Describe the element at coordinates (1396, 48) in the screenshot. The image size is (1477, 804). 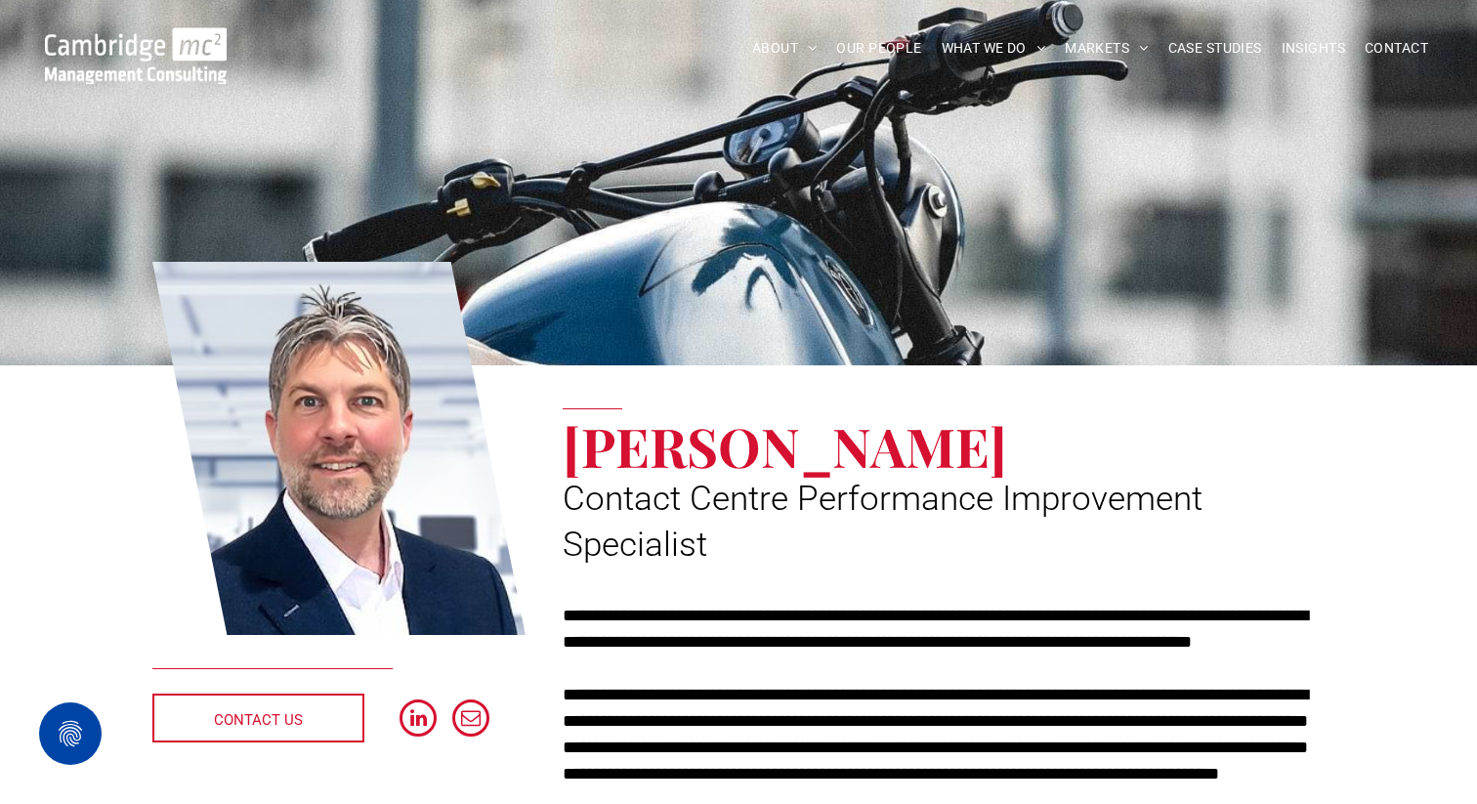
I see `a: CONTACT` at that location.